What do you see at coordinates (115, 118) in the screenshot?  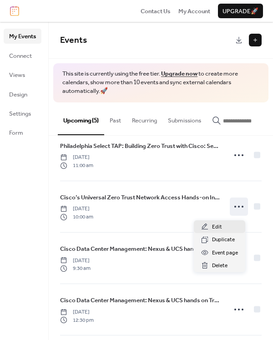 I see `button: Past` at bounding box center [115, 118].